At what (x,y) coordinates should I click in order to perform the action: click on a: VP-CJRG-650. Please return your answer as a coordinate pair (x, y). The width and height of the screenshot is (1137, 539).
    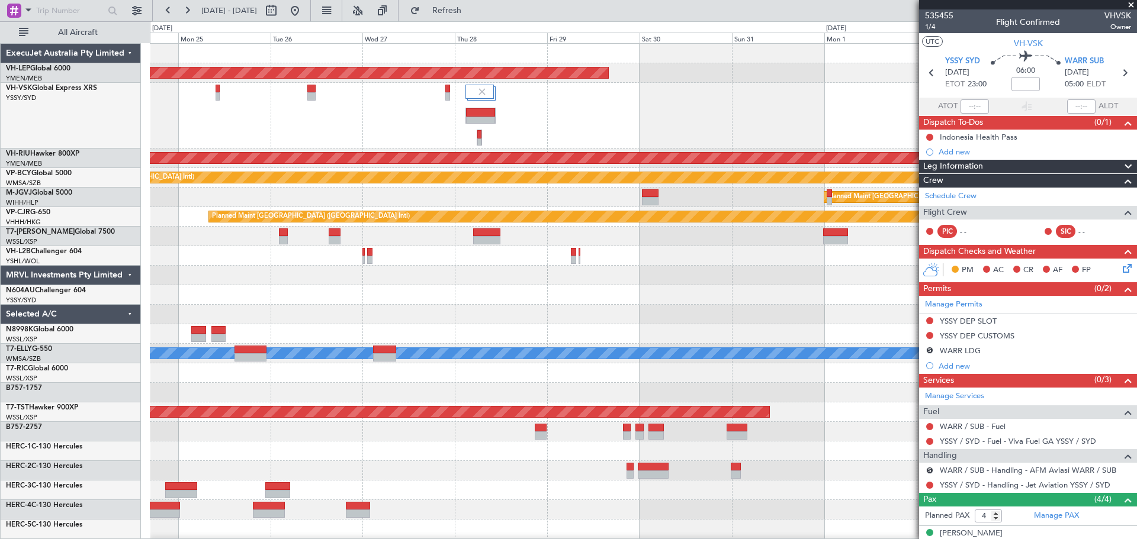
    Looking at the image, I should click on (28, 213).